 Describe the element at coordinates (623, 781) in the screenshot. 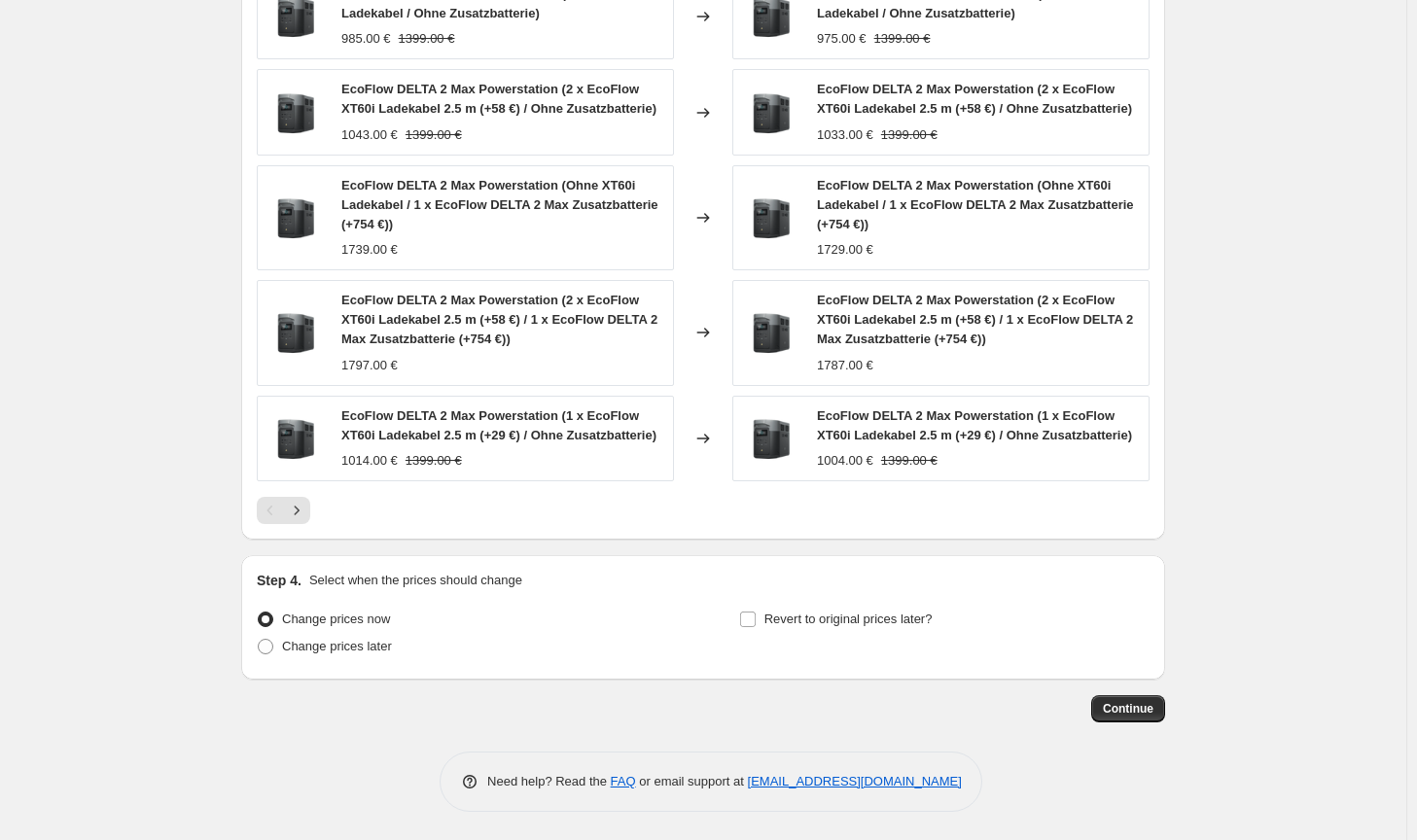

I see `a: FAQ` at that location.